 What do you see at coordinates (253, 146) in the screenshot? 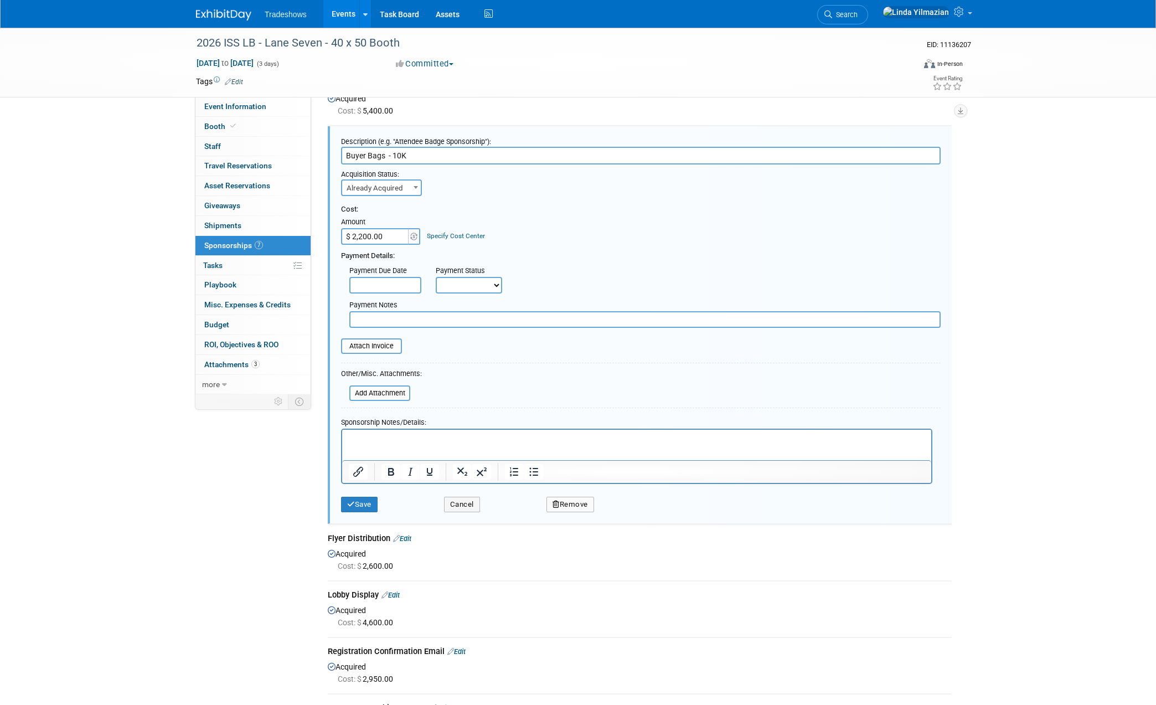
I see `a: Staff` at bounding box center [253, 146].